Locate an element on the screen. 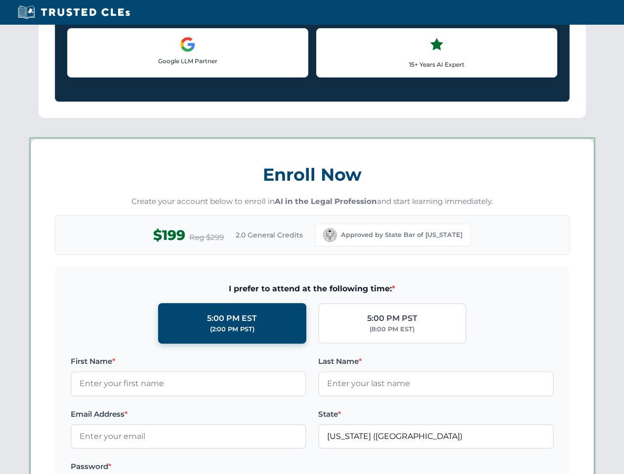  p: Create your account below to enroll in and start learning immediately. is located at coordinates (312, 202).